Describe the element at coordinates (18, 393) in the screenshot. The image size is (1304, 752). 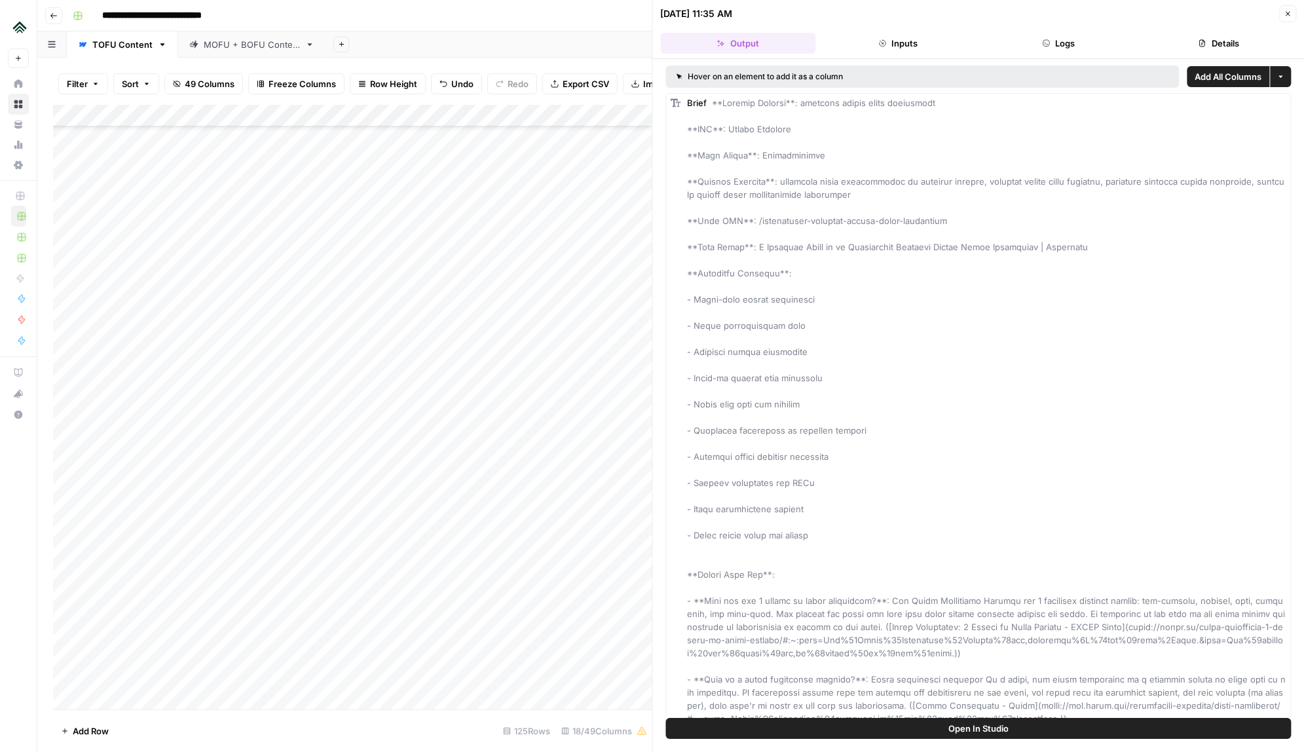
I see `button: What's new?` at that location.